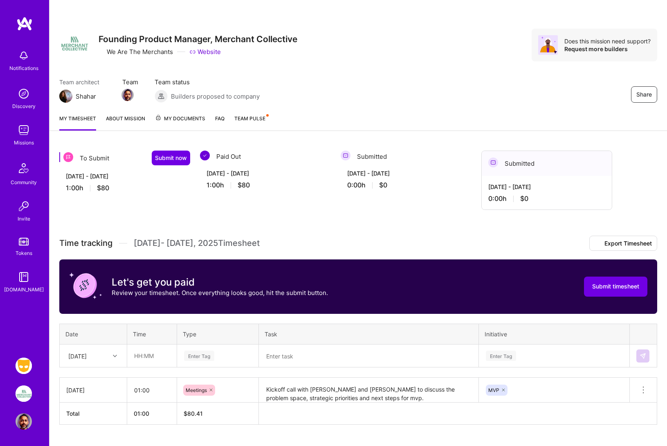 The image size is (667, 446). Describe the element at coordinates (74, 43) in the screenshot. I see `img: Company Logo` at that location.